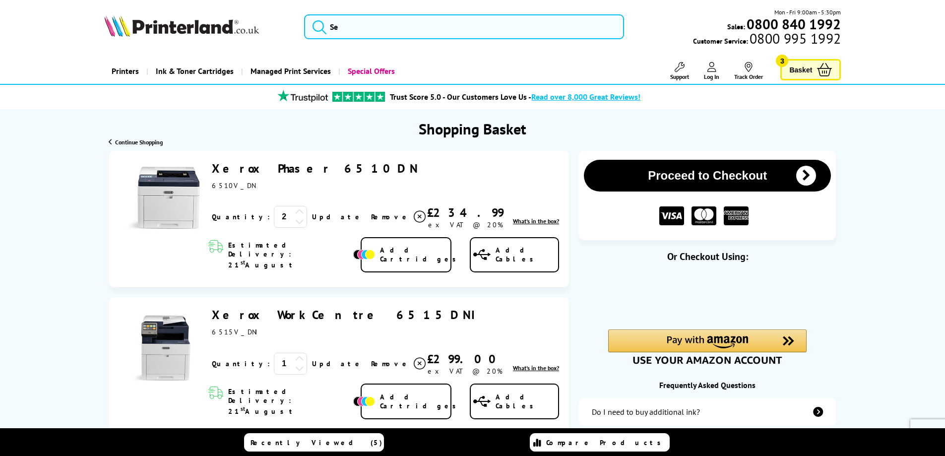  What do you see at coordinates (707, 412) in the screenshot?
I see `a: additional-ink` at bounding box center [707, 412].